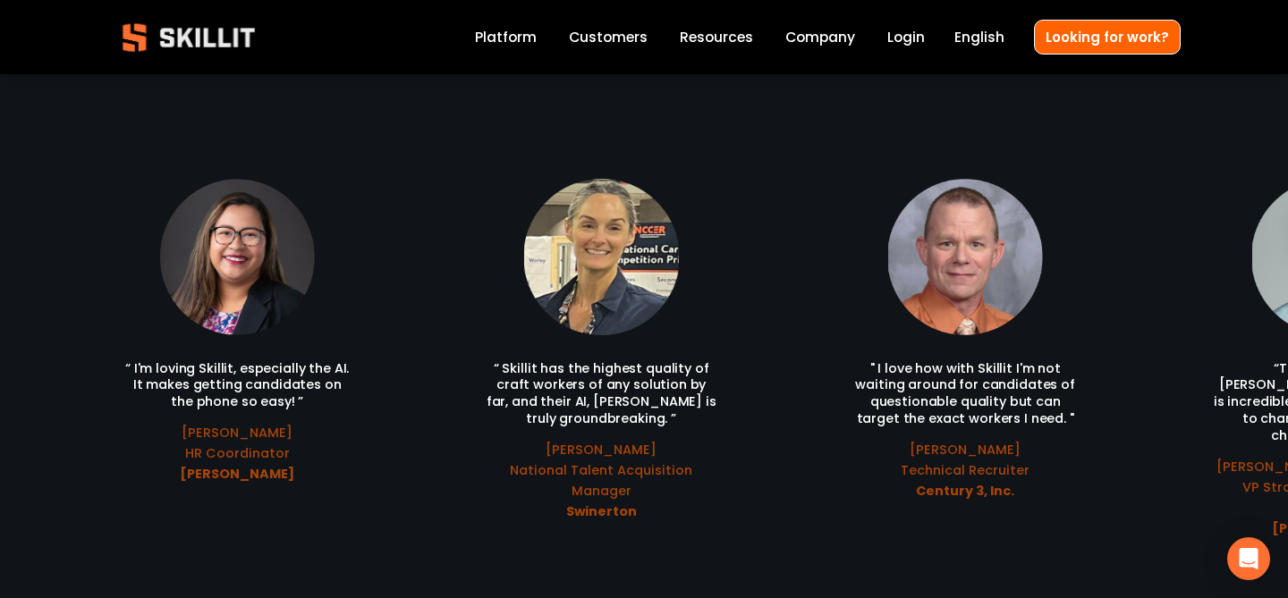 The width and height of the screenshot is (1288, 598). Describe the element at coordinates (717, 37) in the screenshot. I see `span: Resources` at that location.